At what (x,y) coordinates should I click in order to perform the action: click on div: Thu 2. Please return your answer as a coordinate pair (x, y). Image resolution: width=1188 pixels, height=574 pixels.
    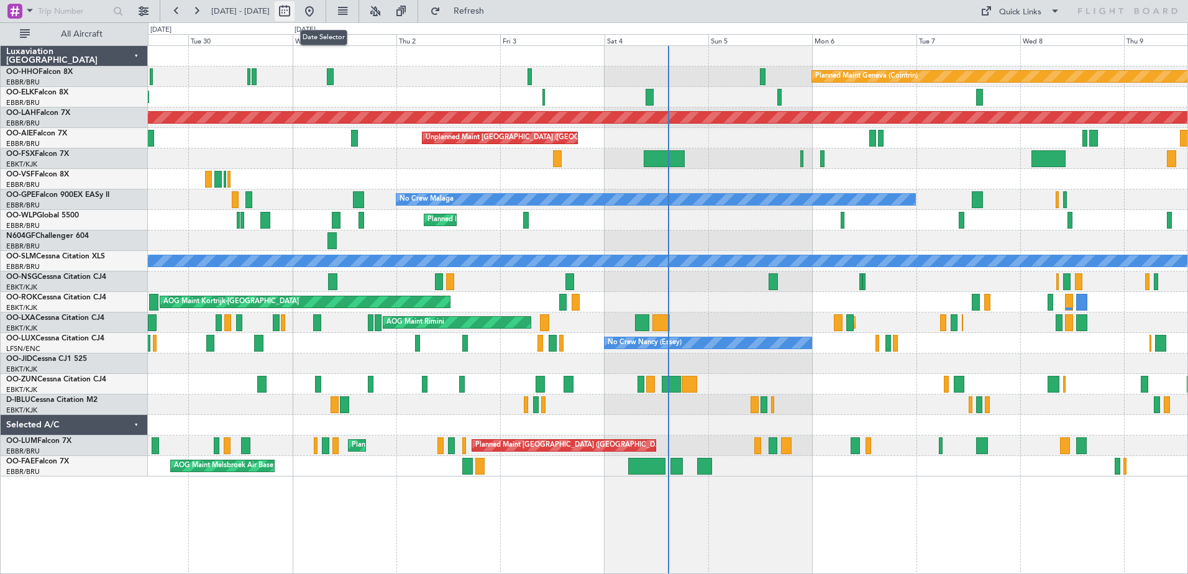
    Looking at the image, I should click on (448, 40).